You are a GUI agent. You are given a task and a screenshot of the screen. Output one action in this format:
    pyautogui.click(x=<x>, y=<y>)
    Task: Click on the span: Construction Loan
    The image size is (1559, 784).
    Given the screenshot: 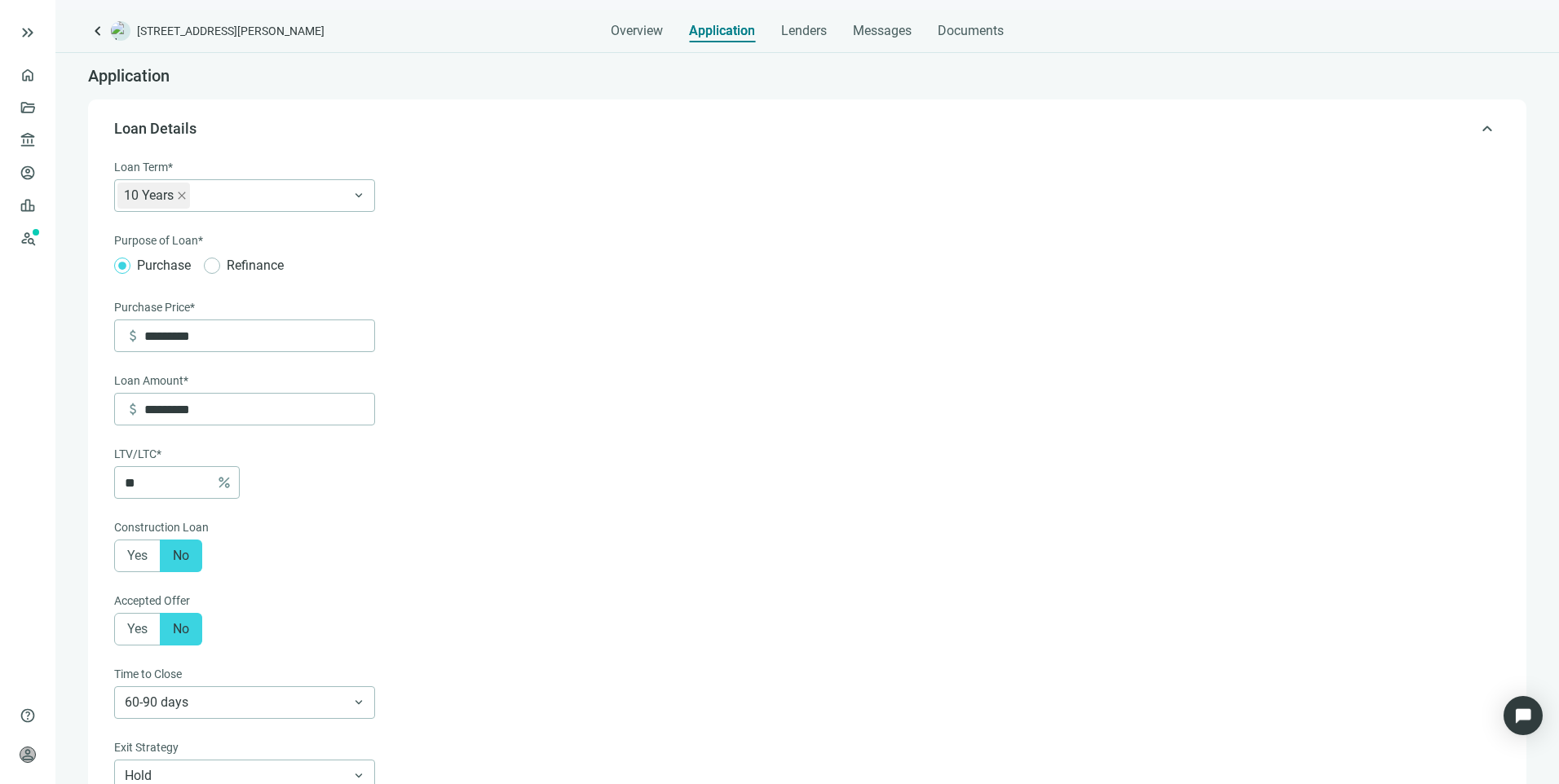 What is the action you would take?
    pyautogui.click(x=161, y=527)
    